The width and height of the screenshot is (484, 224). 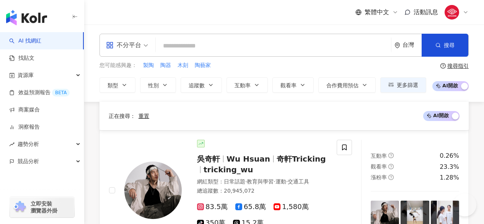 What do you see at coordinates (449, 45) in the screenshot?
I see `span: 搜尋` at bounding box center [449, 45].